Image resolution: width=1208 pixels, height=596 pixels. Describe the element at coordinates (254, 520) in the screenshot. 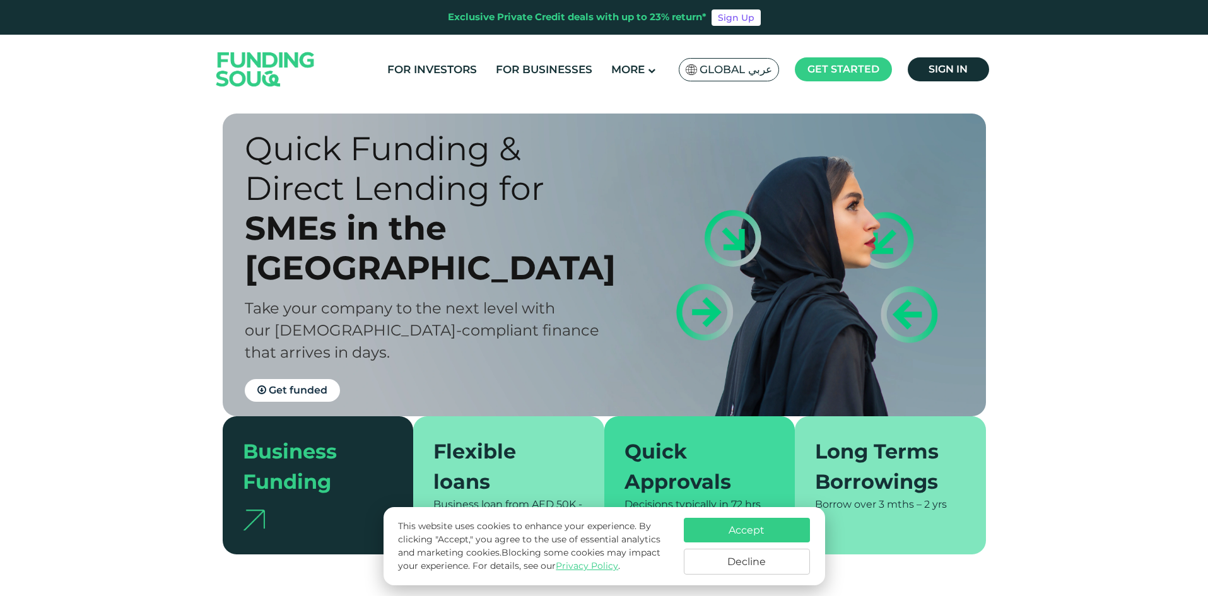

I see `img: arrow` at that location.